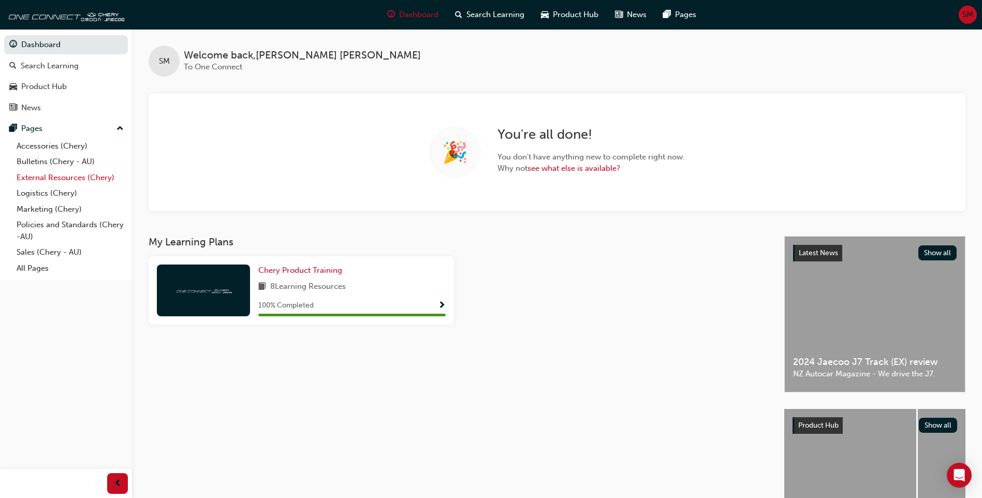  What do you see at coordinates (874, 374) in the screenshot?
I see `span: NZ Autocar Magazine - We drive the J7.` at bounding box center [874, 374].